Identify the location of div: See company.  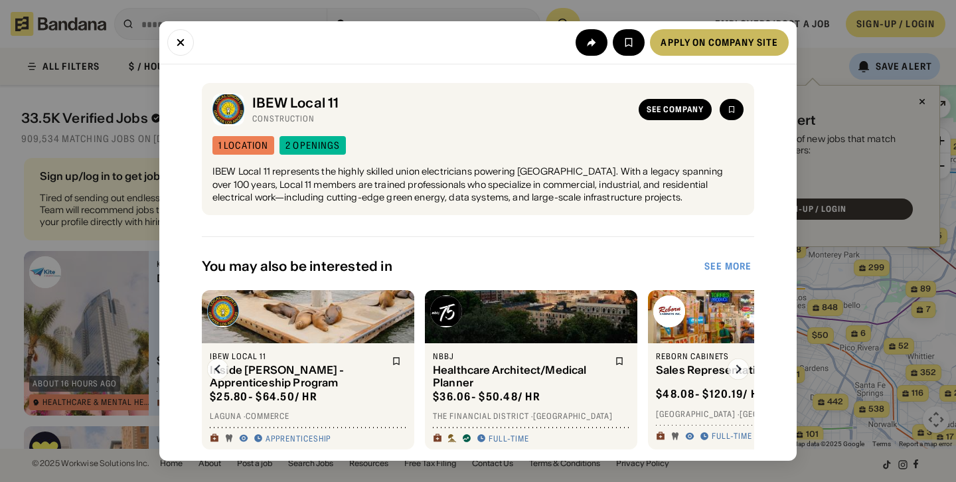
(676, 110).